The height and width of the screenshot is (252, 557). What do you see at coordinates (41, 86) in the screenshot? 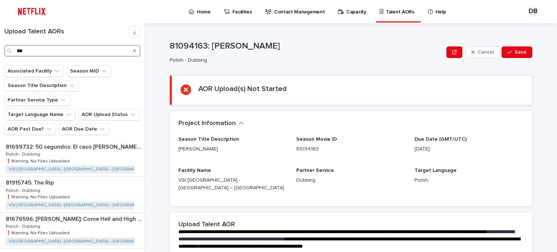
I see `button: Season Title Description` at bounding box center [41, 86].